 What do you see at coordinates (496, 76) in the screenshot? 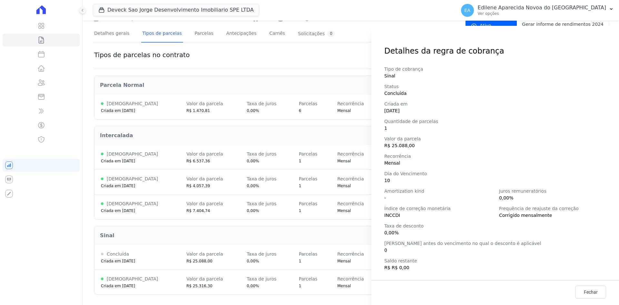
I see `span: Sinal` at bounding box center [496, 76].